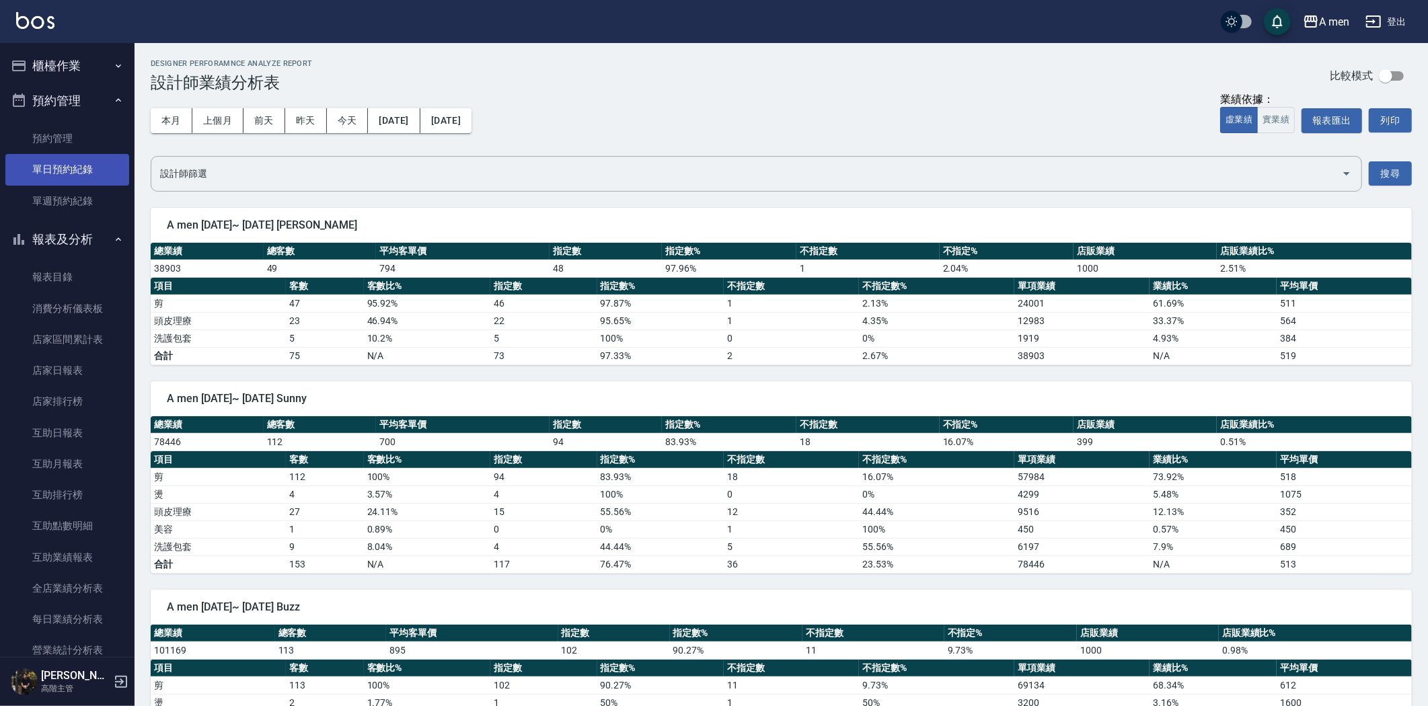  Describe the element at coordinates (1212, 477) in the screenshot. I see `td: 73.92 %` at that location.